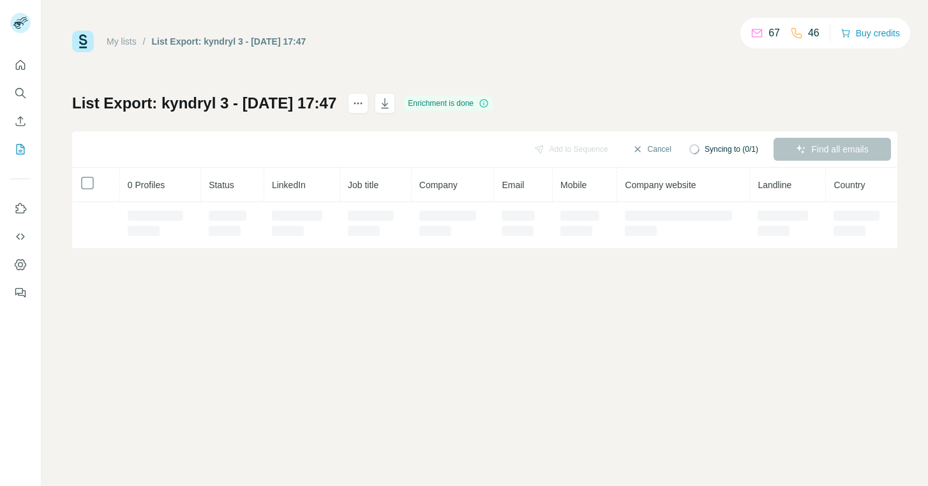  Describe the element at coordinates (573, 185) in the screenshot. I see `span: Mobile` at that location.